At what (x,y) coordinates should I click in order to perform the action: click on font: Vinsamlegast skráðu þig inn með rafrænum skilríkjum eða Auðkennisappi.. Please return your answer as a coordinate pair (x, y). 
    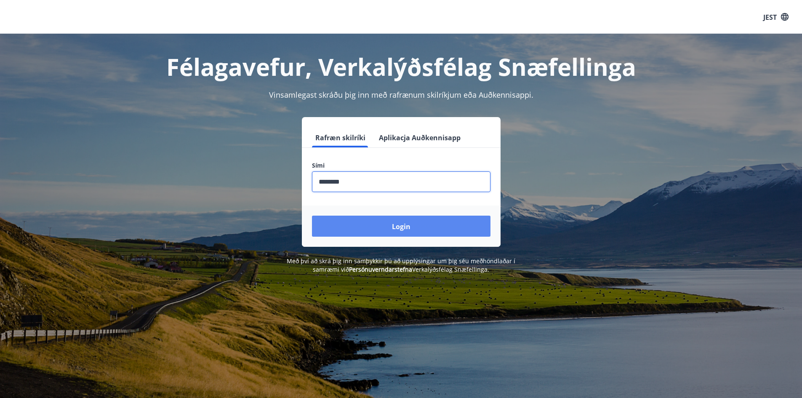
    Looking at the image, I should click on (401, 95).